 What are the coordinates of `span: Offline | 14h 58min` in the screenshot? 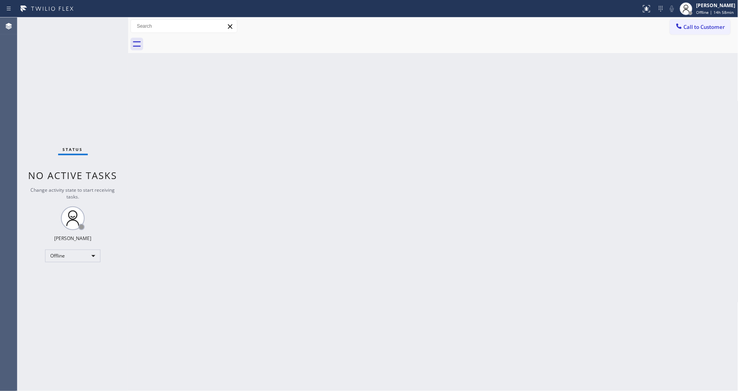 It's located at (715, 12).